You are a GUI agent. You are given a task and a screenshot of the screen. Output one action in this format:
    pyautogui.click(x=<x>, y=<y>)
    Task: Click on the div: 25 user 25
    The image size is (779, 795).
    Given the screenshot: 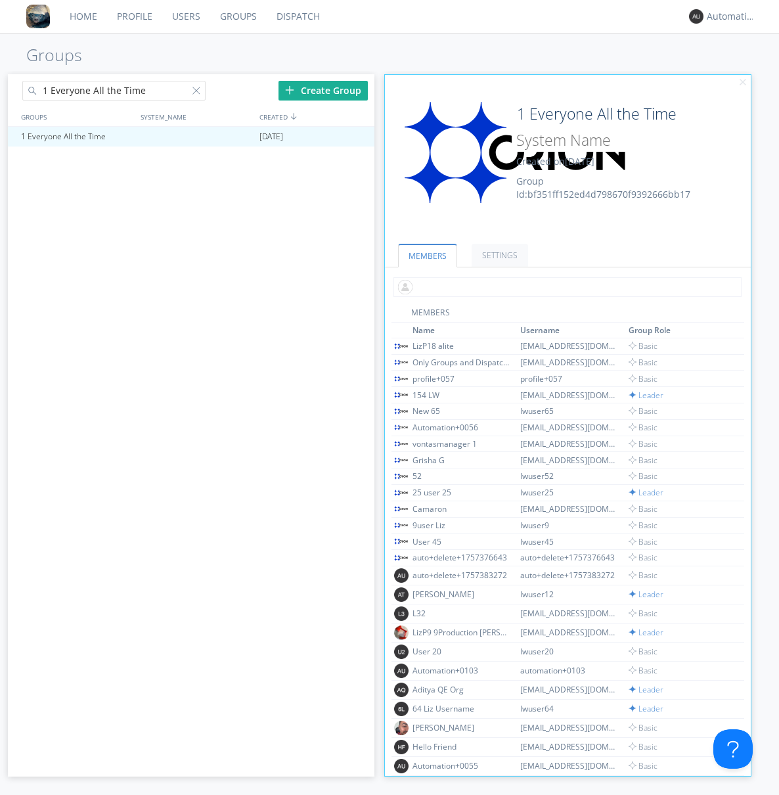 What is the action you would take?
    pyautogui.click(x=462, y=492)
    